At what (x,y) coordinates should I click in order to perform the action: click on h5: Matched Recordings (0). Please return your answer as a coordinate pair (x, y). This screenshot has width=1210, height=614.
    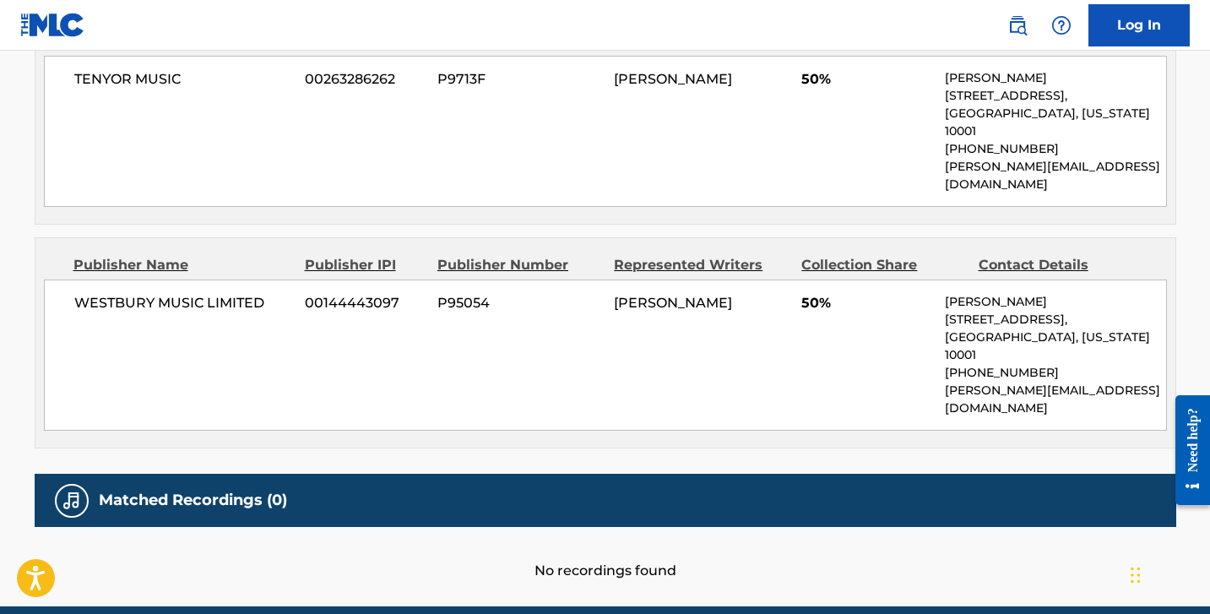
    Looking at the image, I should click on (193, 500).